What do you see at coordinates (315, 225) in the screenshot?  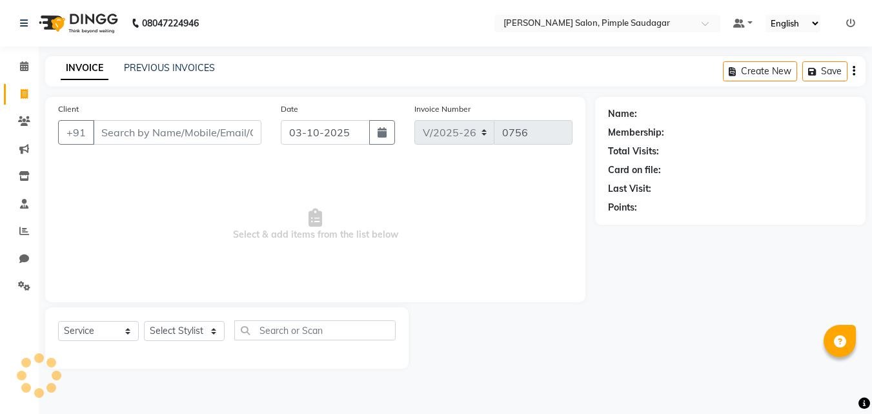 I see `span: Select & add items from the list below` at bounding box center [315, 225].